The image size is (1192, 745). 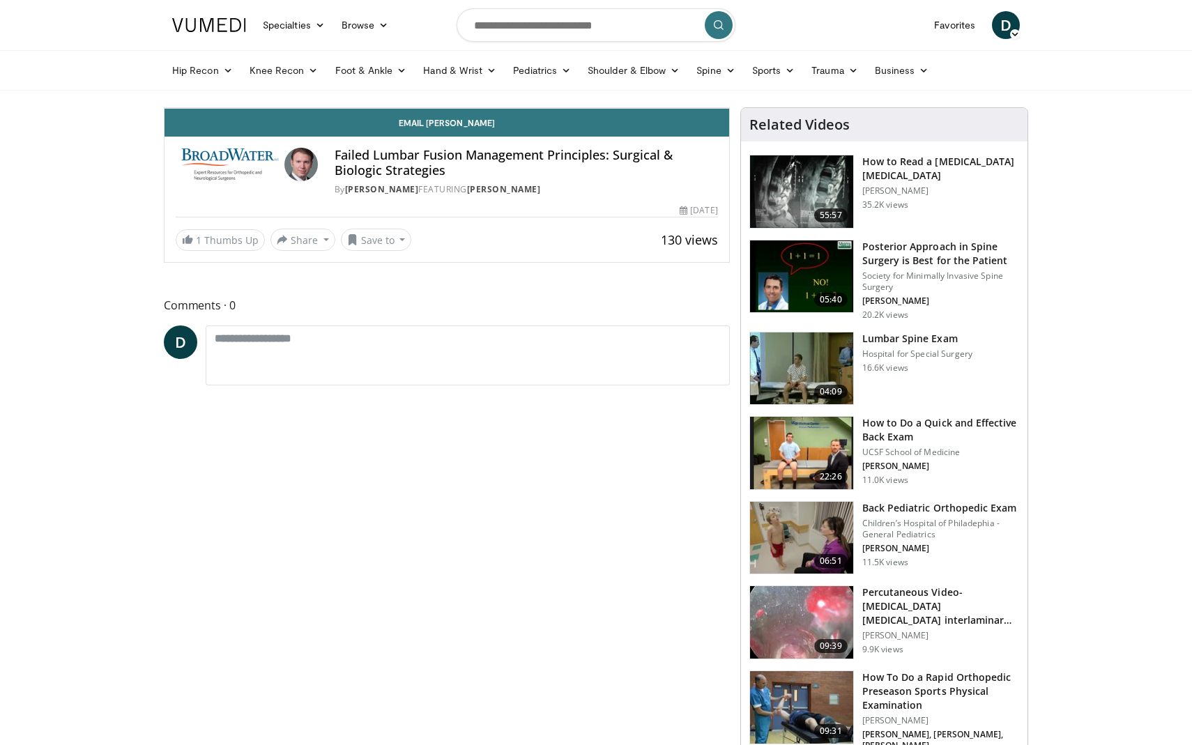 What do you see at coordinates (802, 192) in the screenshot?
I see `img: b47c832f-d84e-4c5d-8811-00369440eda2.150x105_q85_crop-smart_upscale.jpg` at bounding box center [802, 192].